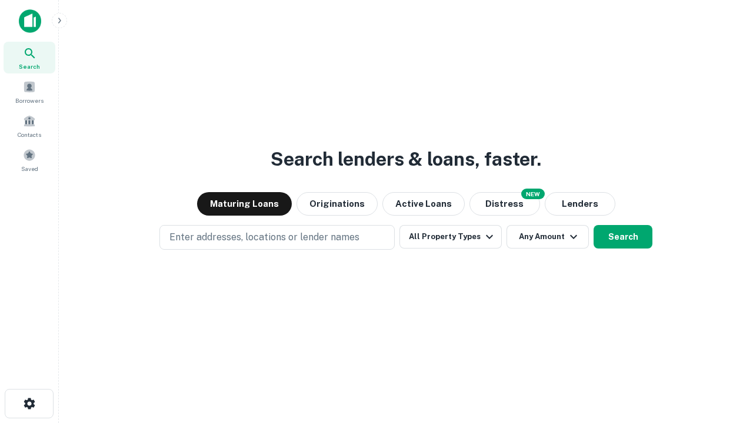 This screenshot has width=753, height=423. I want to click on div: Chat Widget, so click(723, 357).